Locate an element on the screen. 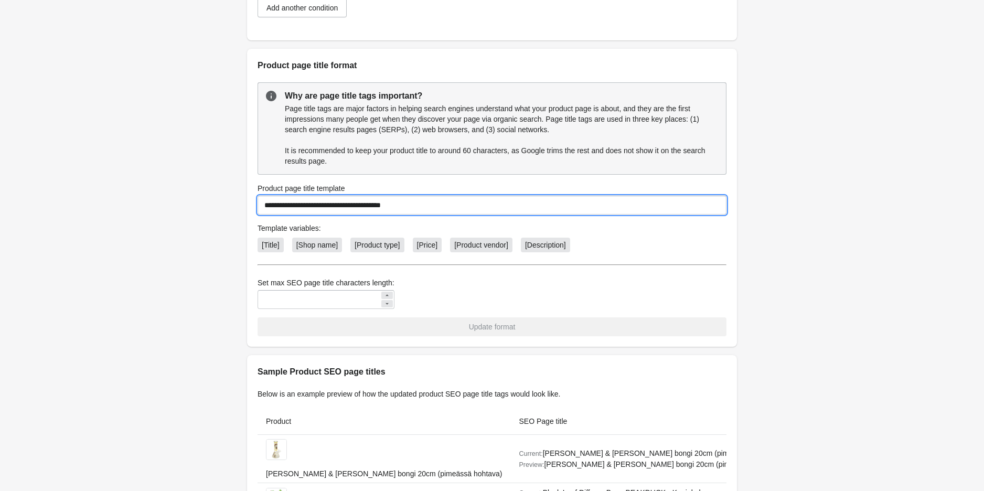 This screenshot has height=491, width=984. p: It is recommended to keep your product title to around 60 characters, as Google trims the rest an... is located at coordinates (502, 156).